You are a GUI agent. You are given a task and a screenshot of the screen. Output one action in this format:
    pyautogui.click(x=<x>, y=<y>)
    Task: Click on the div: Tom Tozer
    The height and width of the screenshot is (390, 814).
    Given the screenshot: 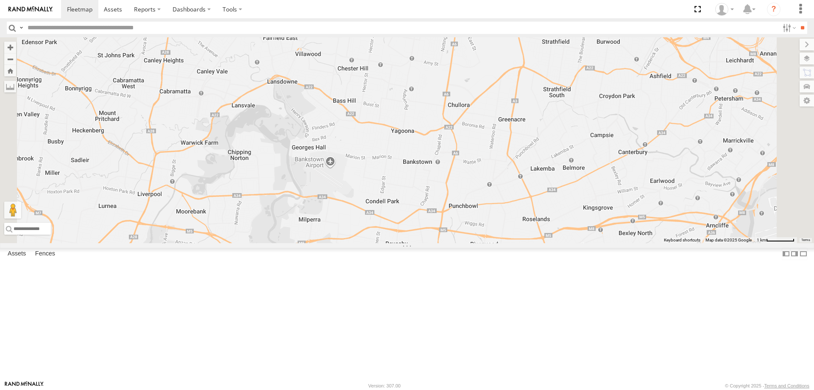 What is the action you would take?
    pyautogui.click(x=724, y=9)
    